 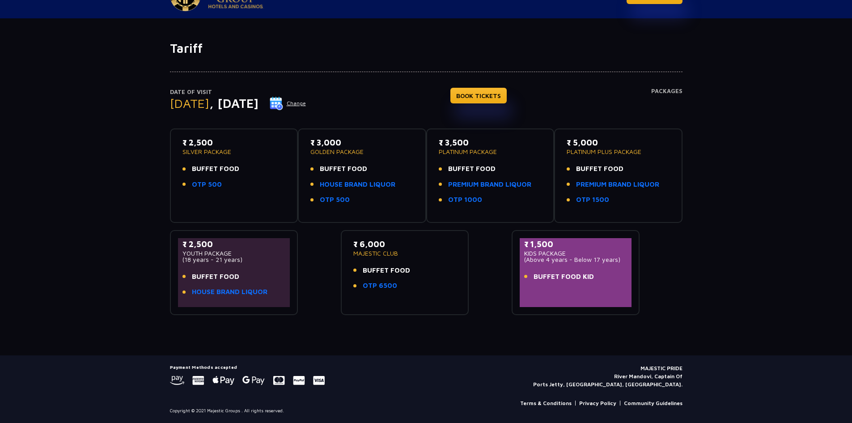 What do you see at coordinates (238, 92) in the screenshot?
I see `p: Date of Visit` at bounding box center [238, 92].